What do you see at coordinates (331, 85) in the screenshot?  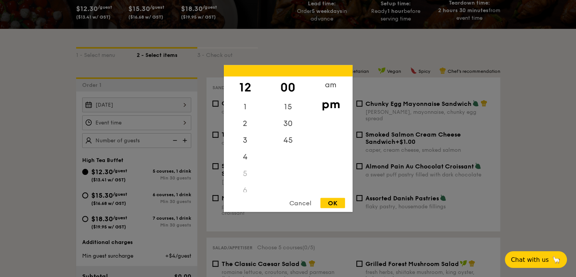 I see `div: am` at bounding box center [331, 85].